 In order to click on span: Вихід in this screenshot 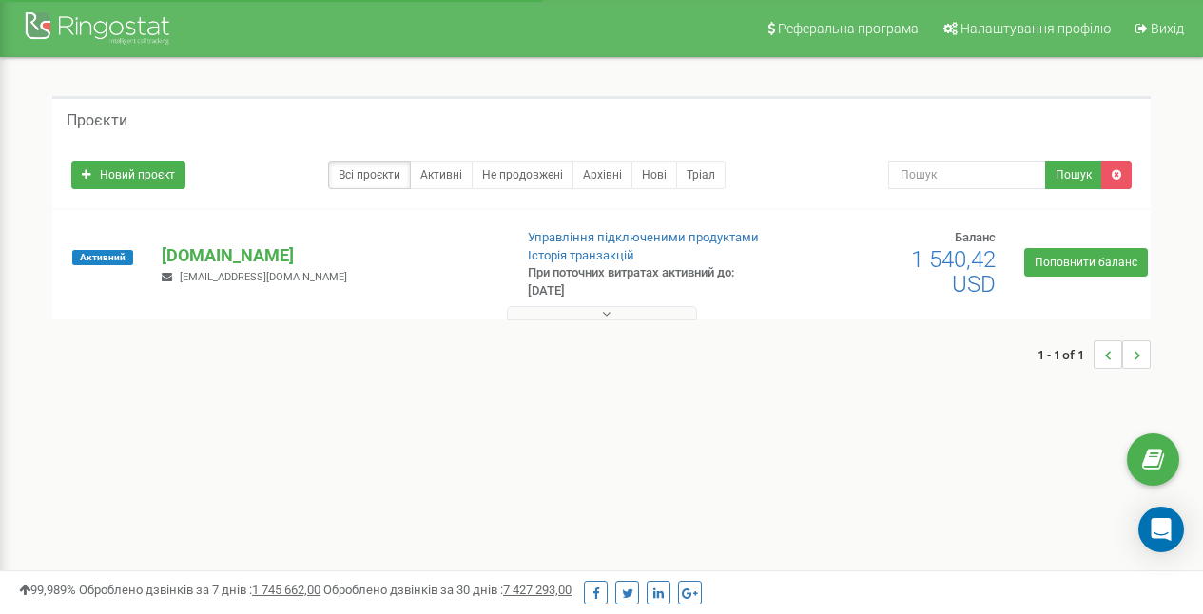, I will do `click(1167, 29)`.